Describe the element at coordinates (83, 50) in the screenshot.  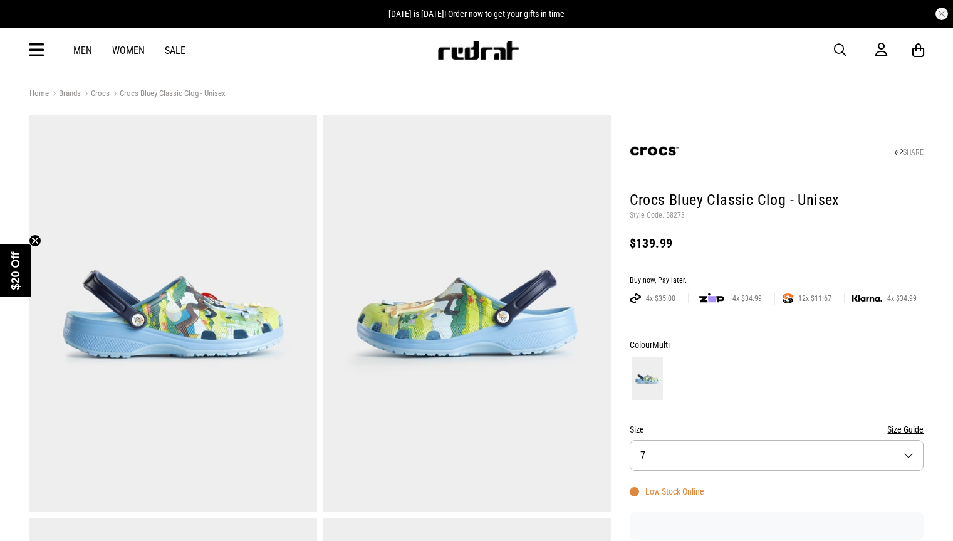
I see `a: Men` at that location.